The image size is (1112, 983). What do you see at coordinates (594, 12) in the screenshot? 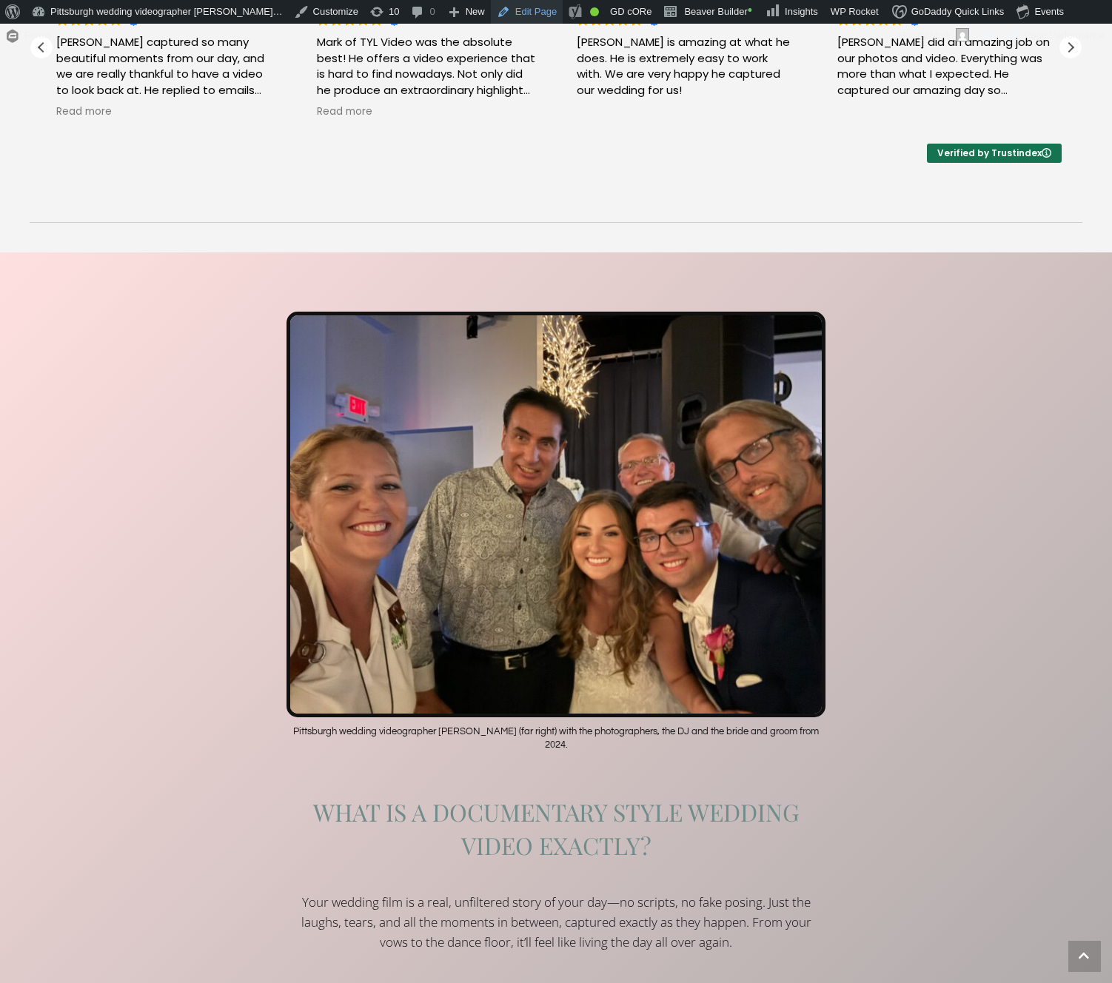
I see `div: Good` at bounding box center [594, 12].